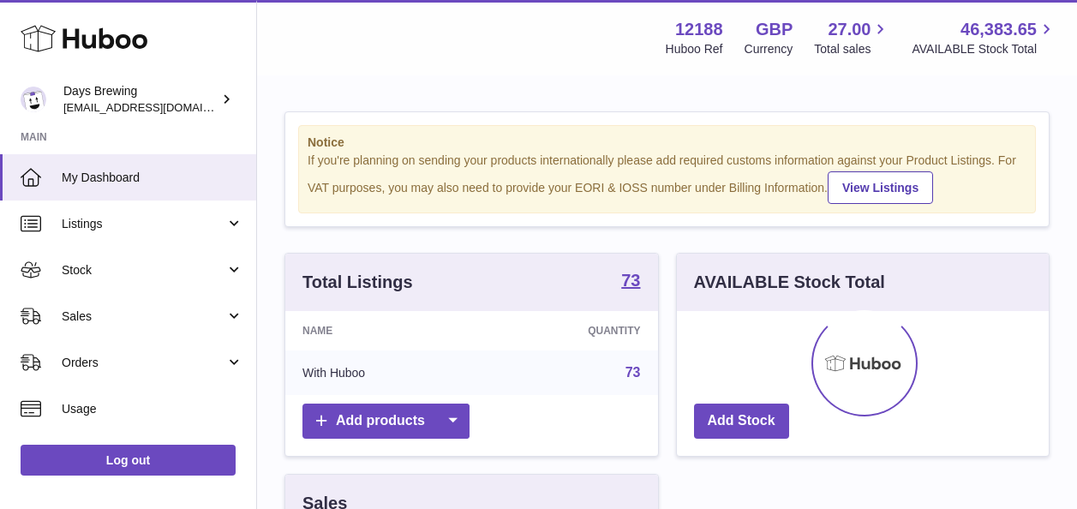 The width and height of the screenshot is (1077, 509). What do you see at coordinates (383, 373) in the screenshot?
I see `td: With Huboo` at bounding box center [383, 373].